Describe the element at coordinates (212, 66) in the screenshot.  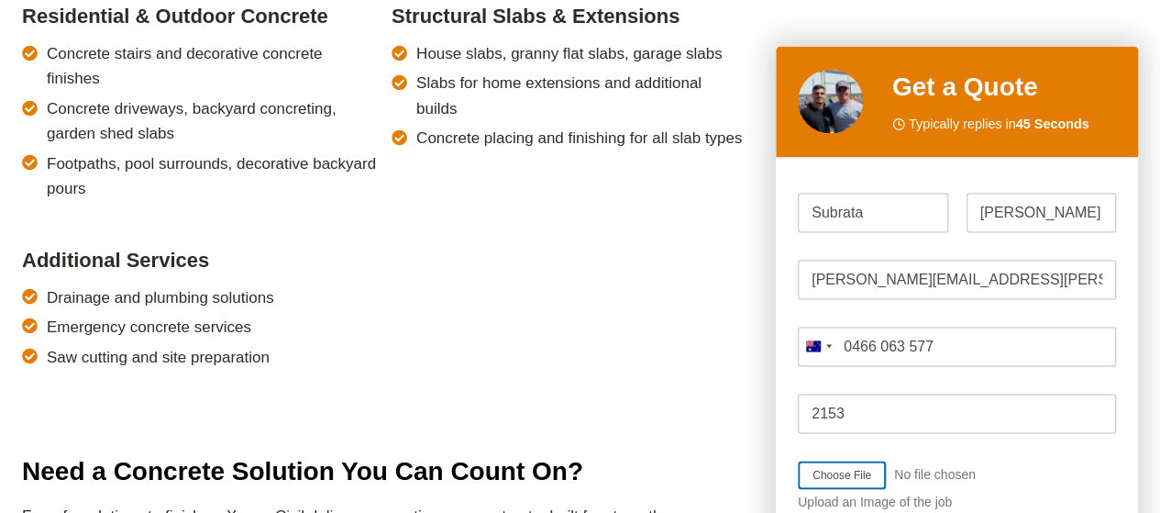
I see `span: Concrete stairs and decorative concrete finishes` at that location.